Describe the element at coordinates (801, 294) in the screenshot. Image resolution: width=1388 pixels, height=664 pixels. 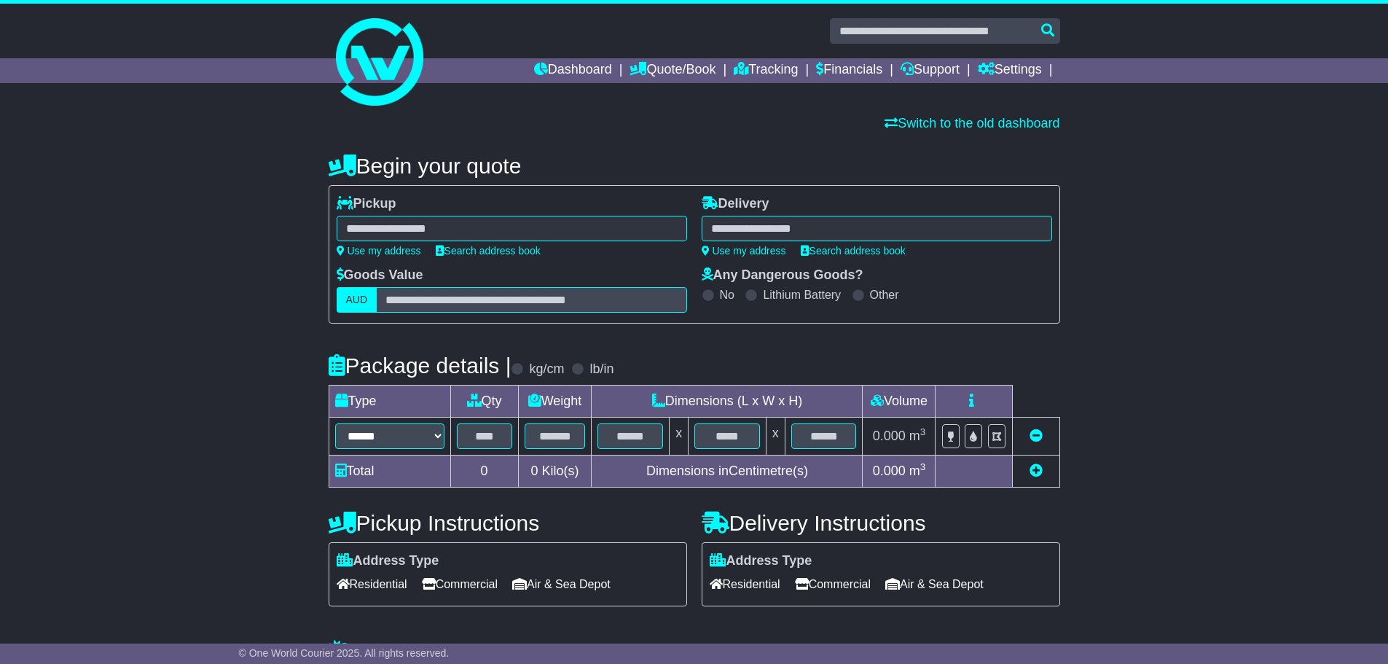
I see `label: Lithium Battery` at that location.